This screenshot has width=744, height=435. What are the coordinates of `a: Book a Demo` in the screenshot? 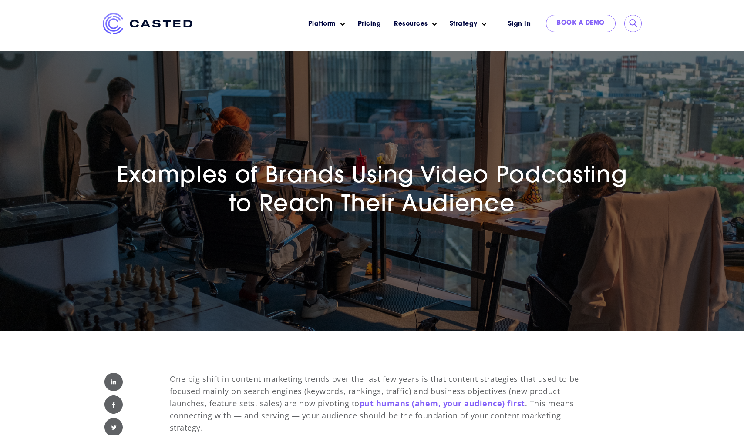 It's located at (581, 24).